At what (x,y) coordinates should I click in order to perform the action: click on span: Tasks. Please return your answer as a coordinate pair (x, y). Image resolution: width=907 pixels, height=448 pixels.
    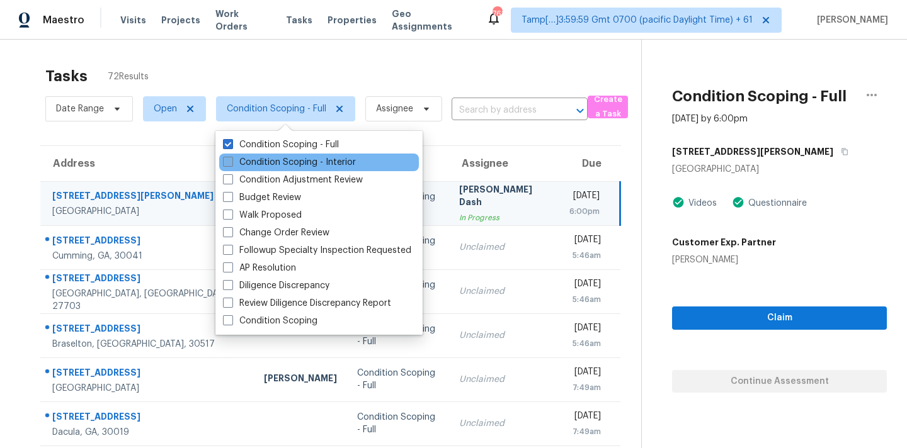
    Looking at the image, I should click on (299, 20).